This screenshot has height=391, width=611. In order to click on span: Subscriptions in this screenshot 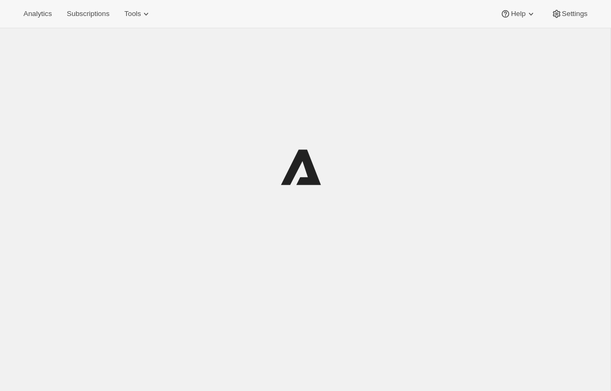, I will do `click(88, 14)`.